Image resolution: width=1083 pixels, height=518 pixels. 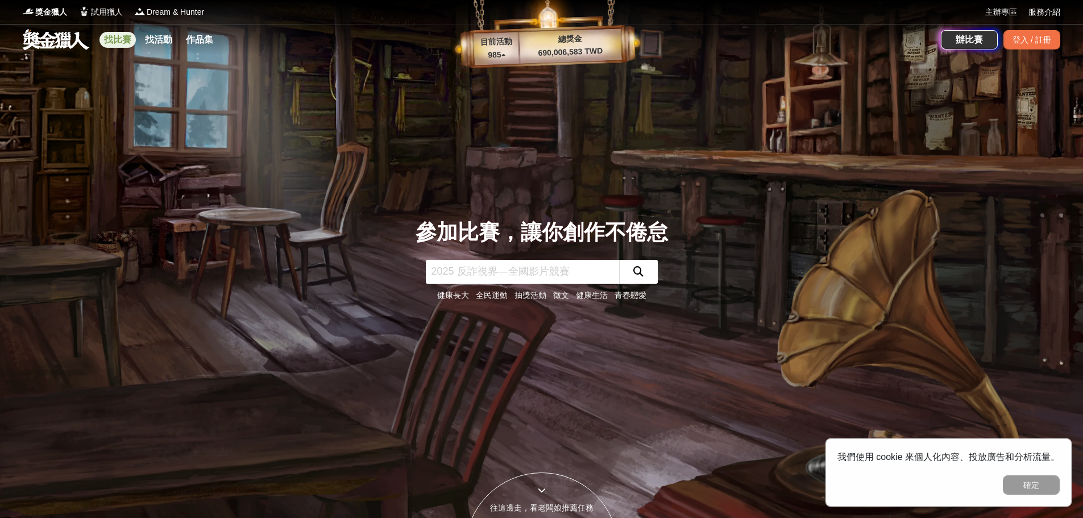 I want to click on span: Dream & Hunter, so click(x=175, y=12).